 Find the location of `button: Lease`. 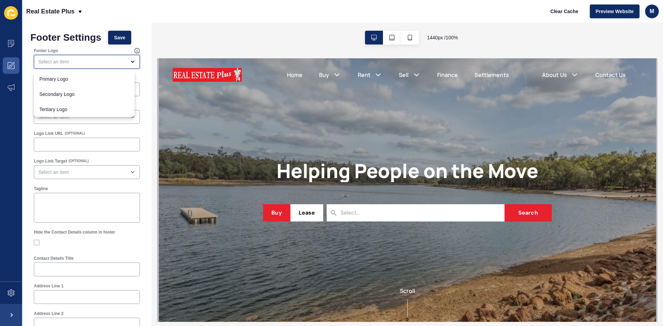

button: Lease is located at coordinates (148, 155).